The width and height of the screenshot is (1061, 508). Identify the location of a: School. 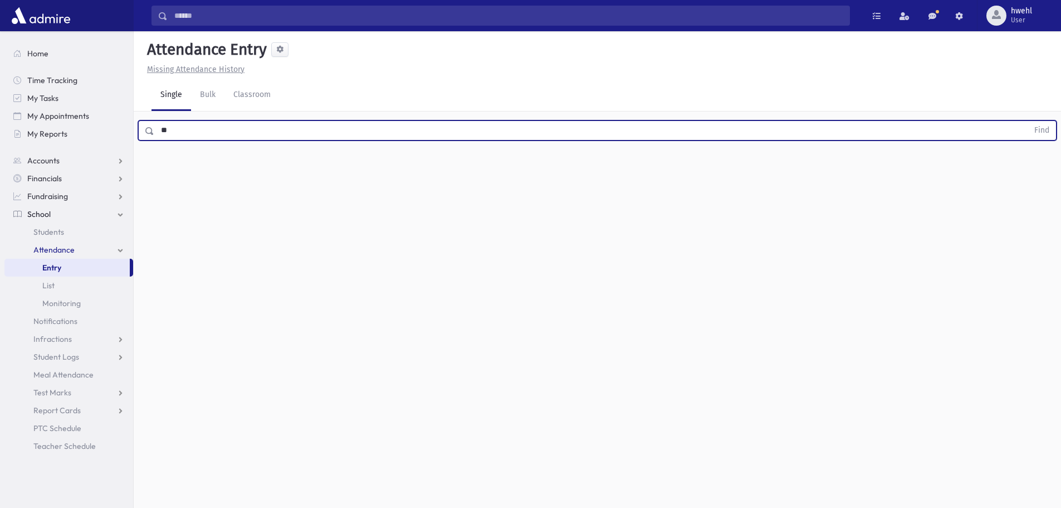
(69, 214).